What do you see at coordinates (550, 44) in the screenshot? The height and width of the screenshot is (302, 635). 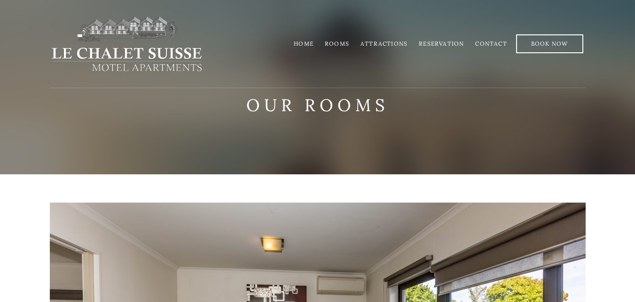 I see `a: Book Now` at bounding box center [550, 44].